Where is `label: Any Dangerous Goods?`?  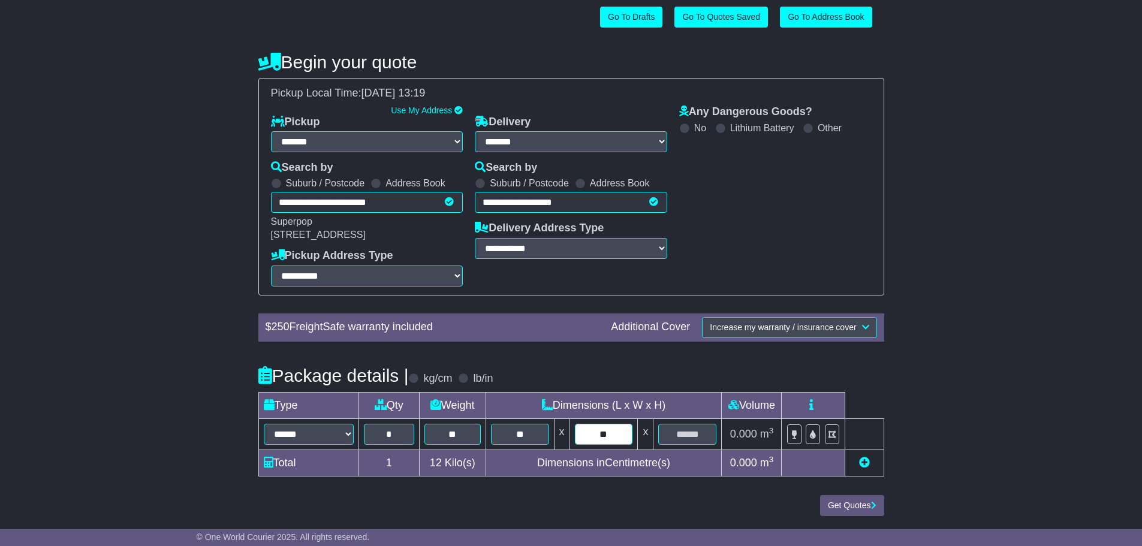 label: Any Dangerous Goods? is located at coordinates (746, 112).